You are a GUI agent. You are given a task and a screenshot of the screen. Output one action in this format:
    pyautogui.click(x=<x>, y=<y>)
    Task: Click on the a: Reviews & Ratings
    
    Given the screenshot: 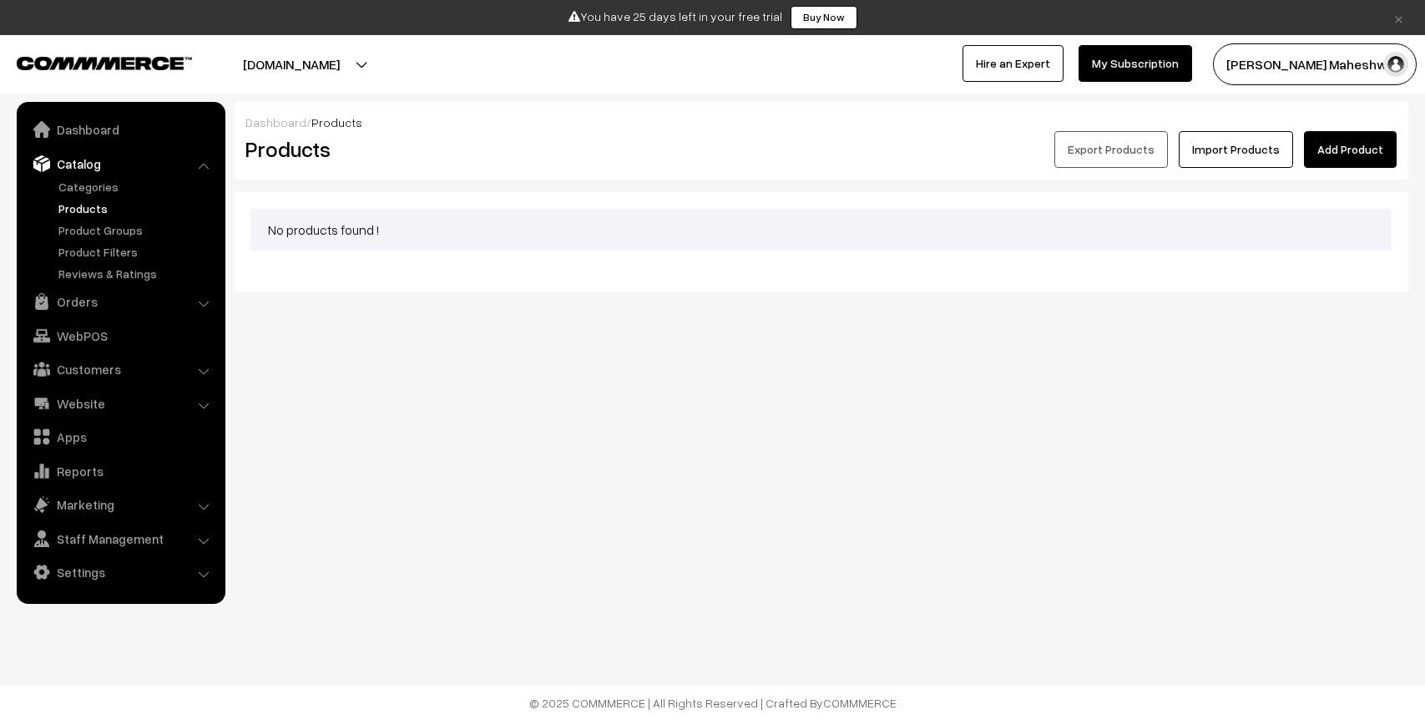 What is the action you would take?
    pyautogui.click(x=137, y=273)
    